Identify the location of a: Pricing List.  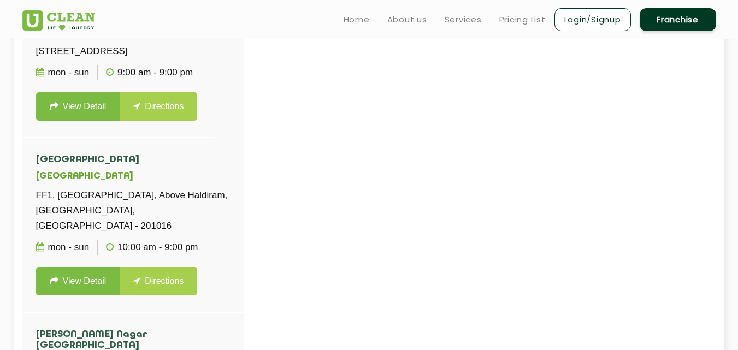
(522, 20).